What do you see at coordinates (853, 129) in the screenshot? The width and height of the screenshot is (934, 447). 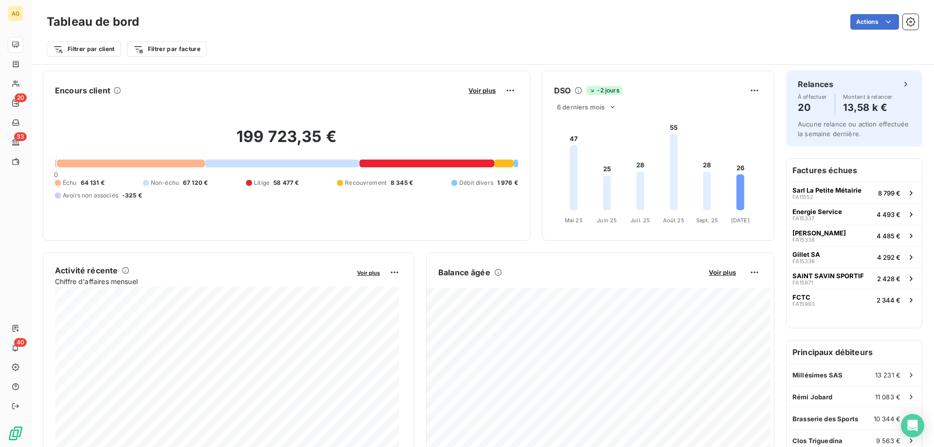 I see `span: Aucune relance ou action effectuée la semaine dernière.` at bounding box center [853, 129].